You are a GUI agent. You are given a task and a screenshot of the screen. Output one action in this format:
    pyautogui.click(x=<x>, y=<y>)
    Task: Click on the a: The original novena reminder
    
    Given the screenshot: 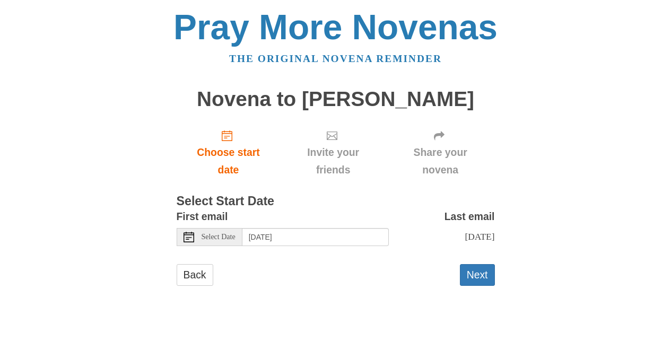 What is the action you would take?
    pyautogui.click(x=335, y=58)
    